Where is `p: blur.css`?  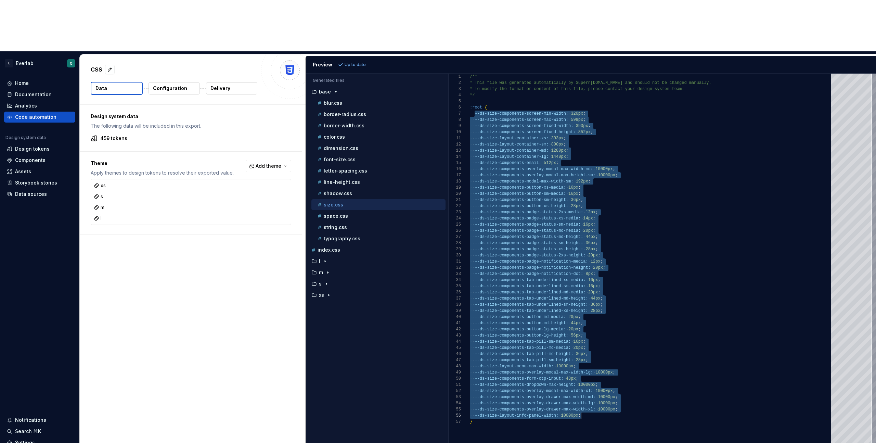 p: blur.css is located at coordinates (333, 103).